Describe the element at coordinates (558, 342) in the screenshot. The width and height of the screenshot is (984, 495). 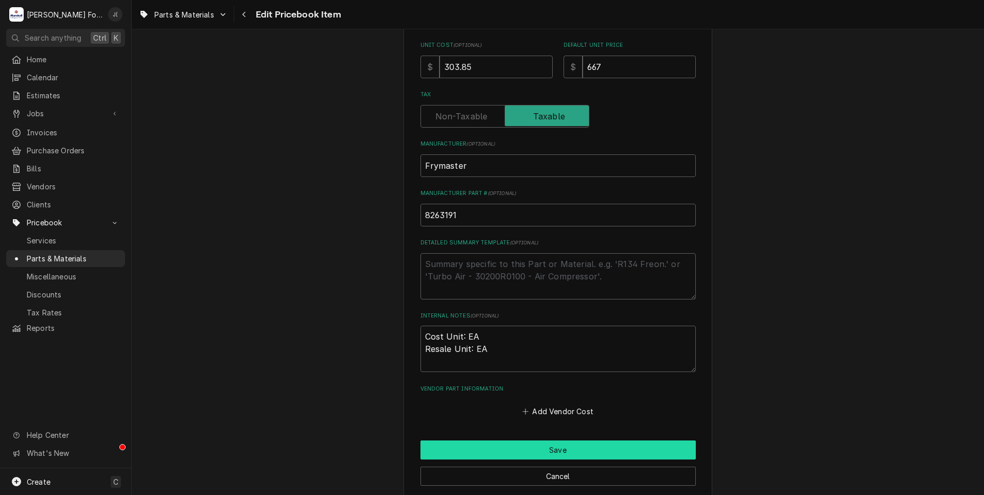
I see `div: Internal Notes` at that location.